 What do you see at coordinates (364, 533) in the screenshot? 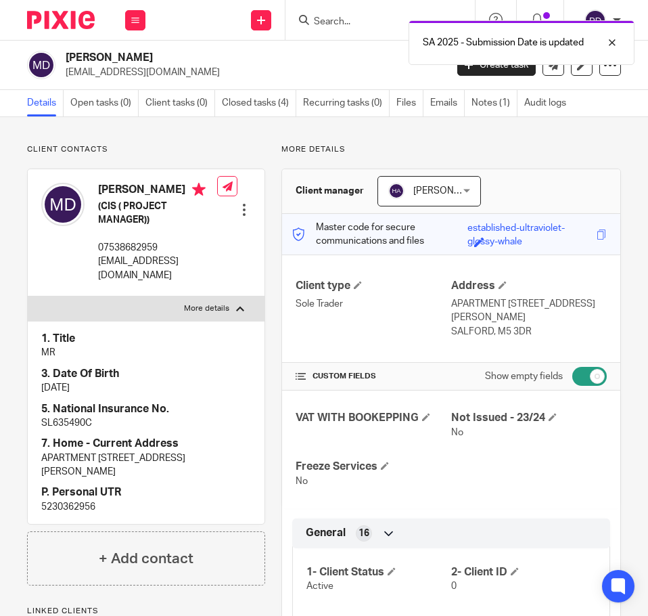
I see `span: 16` at bounding box center [364, 533].